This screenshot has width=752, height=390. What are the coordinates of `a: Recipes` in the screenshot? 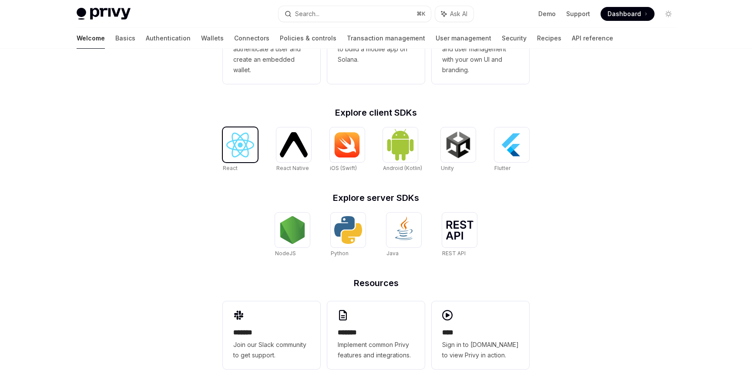 It's located at (549, 38).